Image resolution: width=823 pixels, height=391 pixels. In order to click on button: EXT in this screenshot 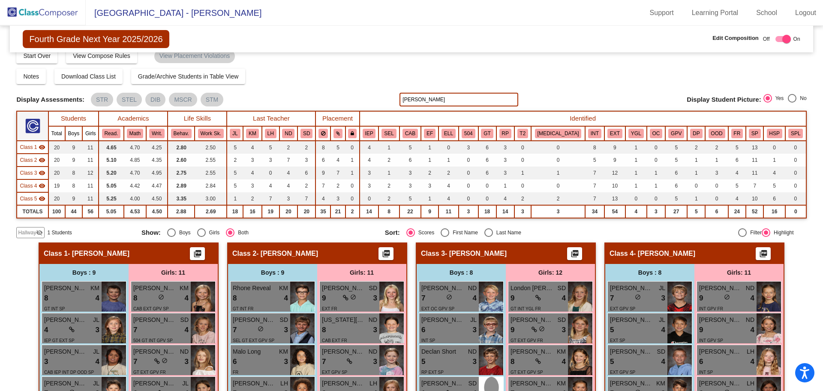, I will do `click(615, 133)`.